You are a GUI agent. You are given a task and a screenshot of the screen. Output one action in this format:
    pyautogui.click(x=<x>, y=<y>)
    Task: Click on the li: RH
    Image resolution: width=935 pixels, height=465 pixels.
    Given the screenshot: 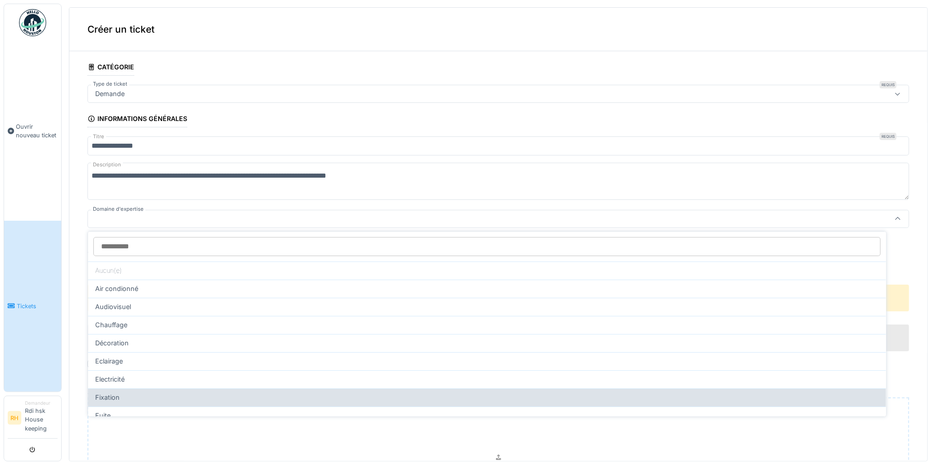 What is the action you would take?
    pyautogui.click(x=15, y=418)
    